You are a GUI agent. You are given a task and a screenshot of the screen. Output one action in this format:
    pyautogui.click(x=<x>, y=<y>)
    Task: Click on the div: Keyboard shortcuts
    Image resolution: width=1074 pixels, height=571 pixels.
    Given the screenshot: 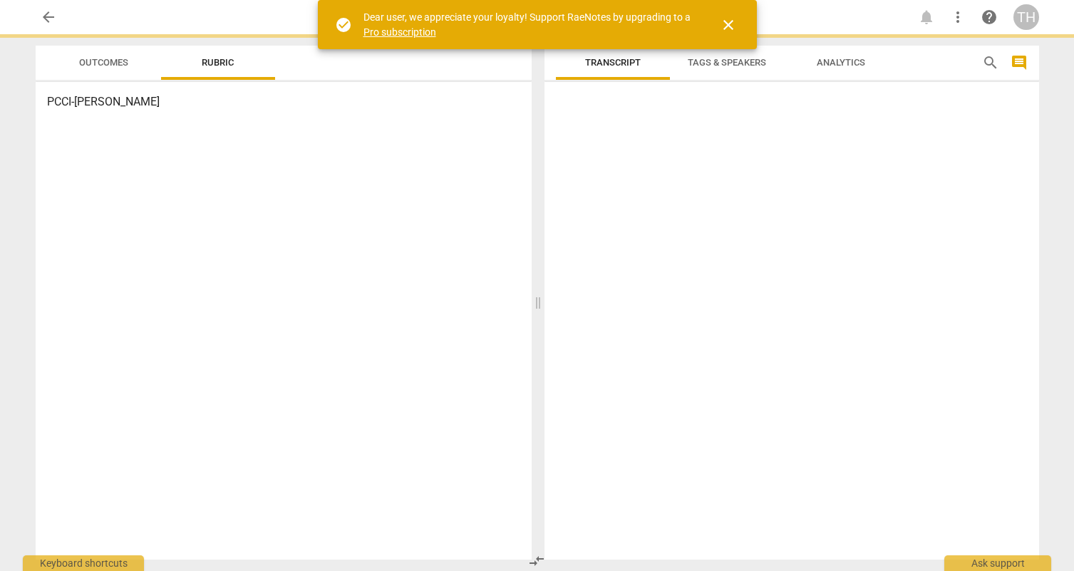 What is the action you would take?
    pyautogui.click(x=83, y=563)
    